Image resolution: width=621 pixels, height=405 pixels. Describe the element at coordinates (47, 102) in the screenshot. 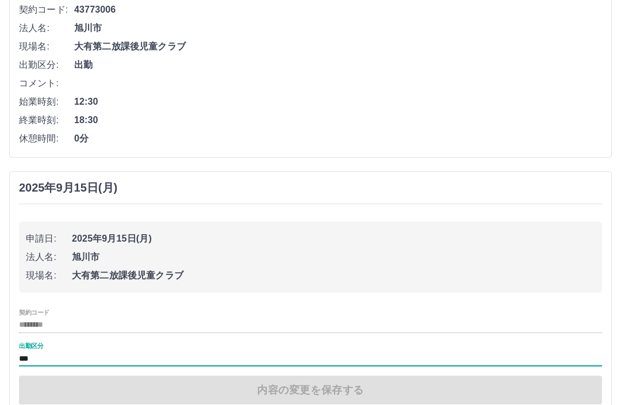

I see `span: 始業時刻:` at that location.